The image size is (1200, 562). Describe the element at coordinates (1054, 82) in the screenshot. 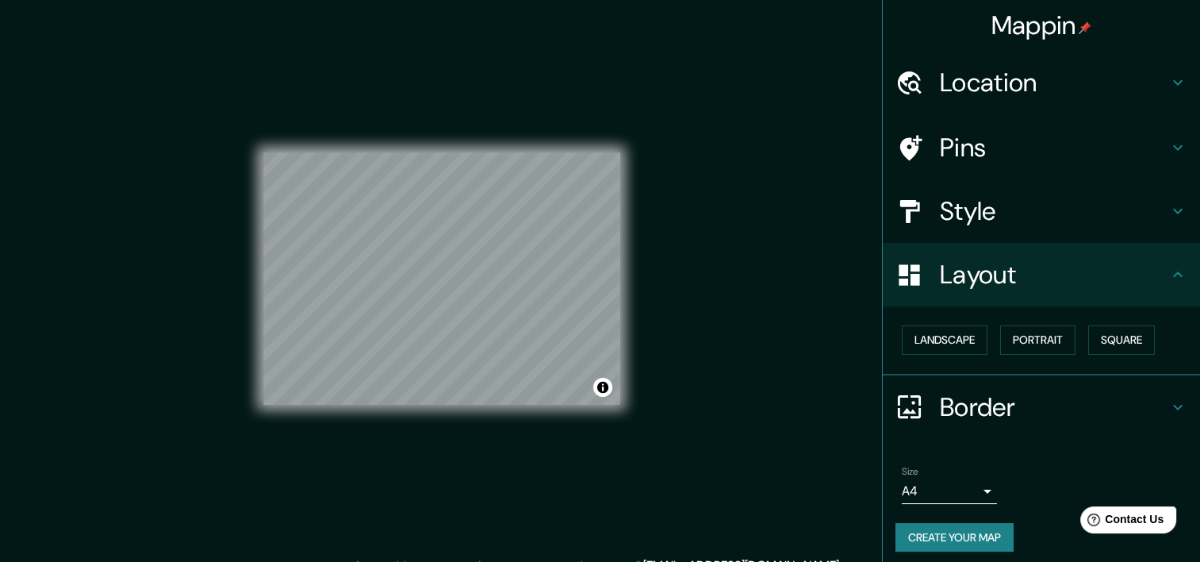

I see `h4: Location` at that location.